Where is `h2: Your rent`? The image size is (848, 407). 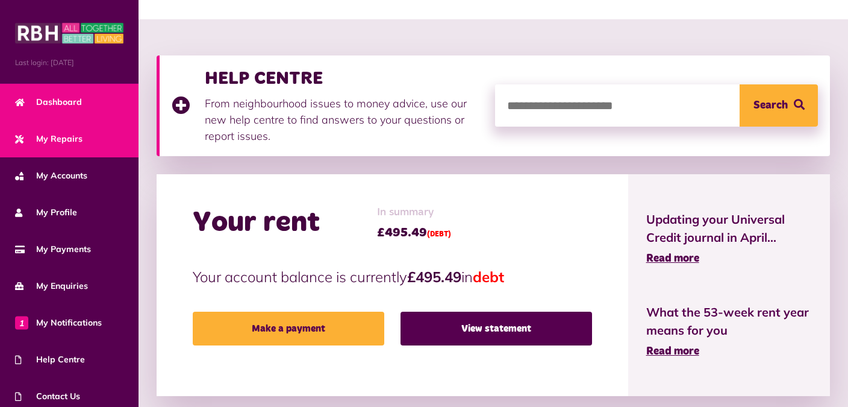 h2: Your rent is located at coordinates (256, 223).